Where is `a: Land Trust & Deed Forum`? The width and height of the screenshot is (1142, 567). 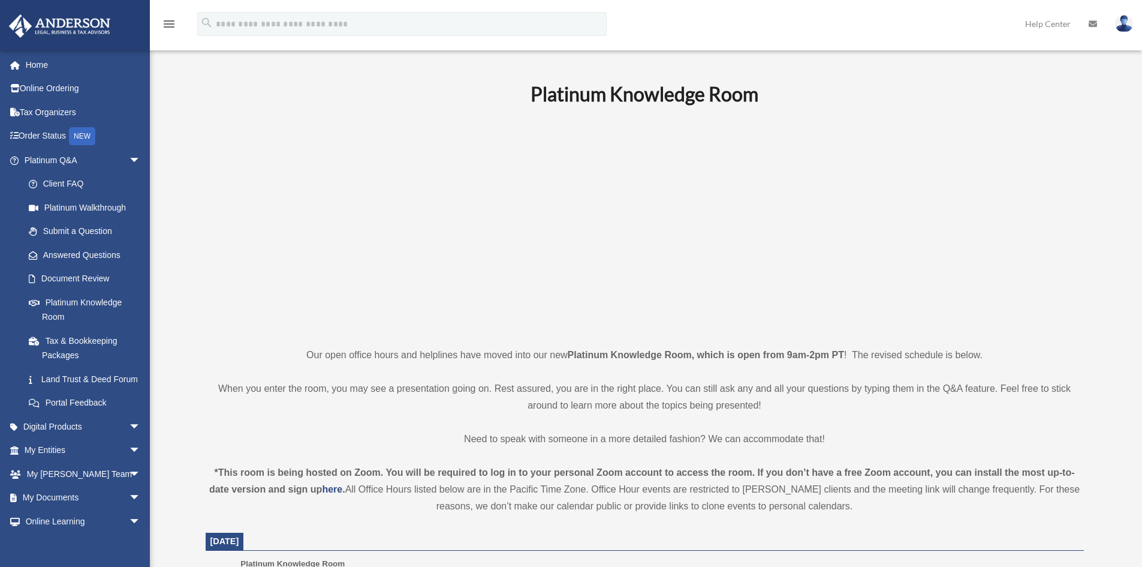 a: Land Trust & Deed Forum is located at coordinates (88, 379).